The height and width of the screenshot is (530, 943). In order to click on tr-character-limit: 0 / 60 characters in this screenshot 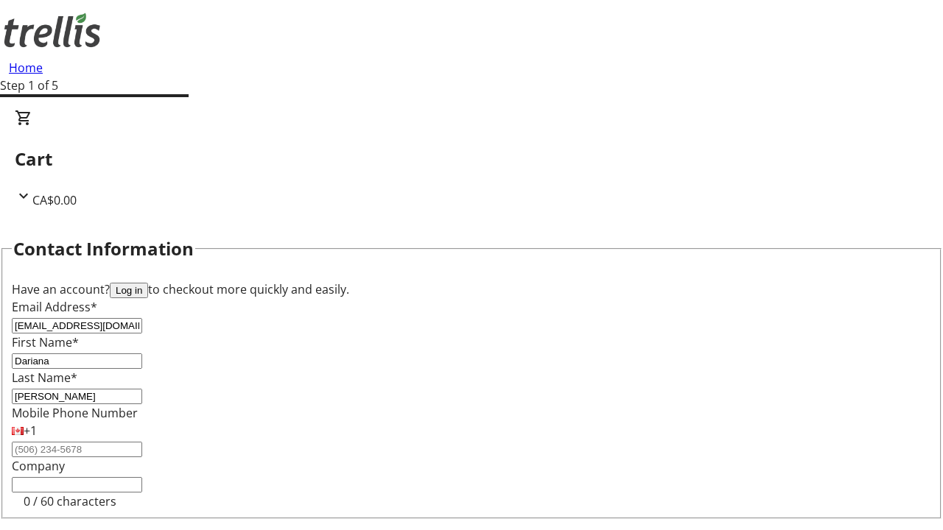, I will do `click(70, 501)`.